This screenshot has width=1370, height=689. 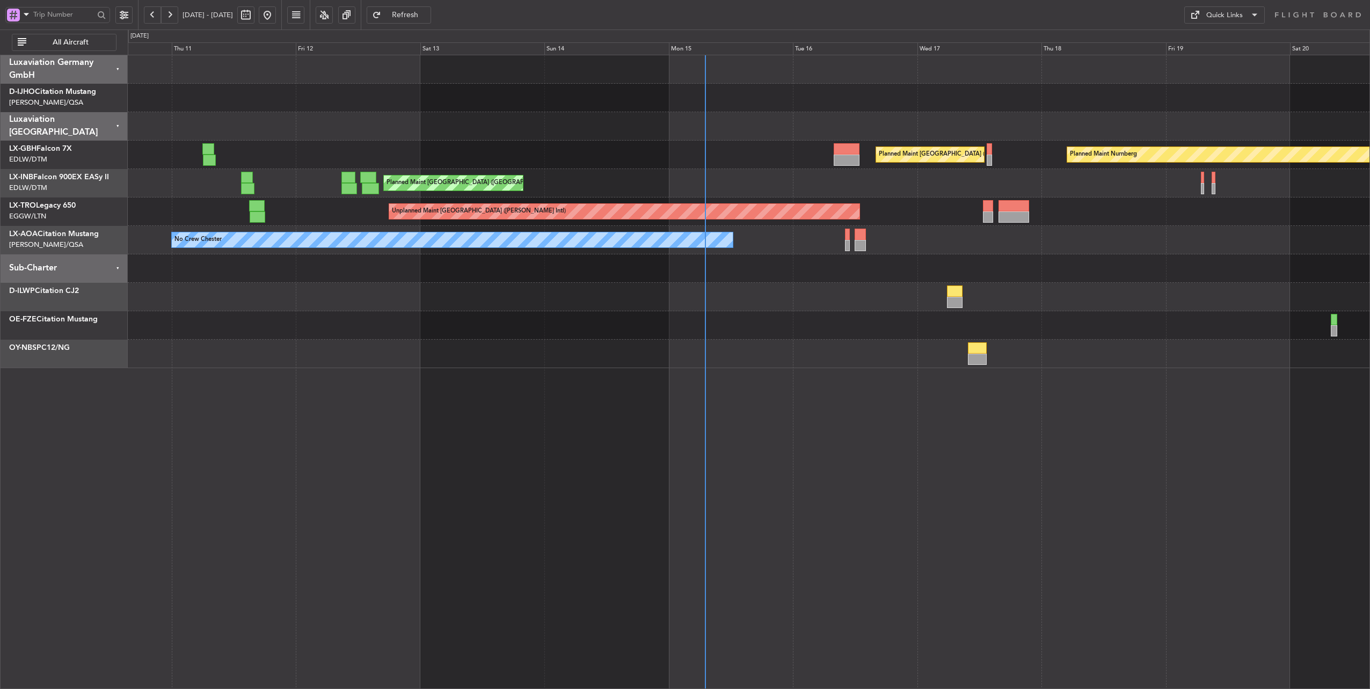 What do you see at coordinates (70, 42) in the screenshot?
I see `span: All Aircraft` at bounding box center [70, 42].